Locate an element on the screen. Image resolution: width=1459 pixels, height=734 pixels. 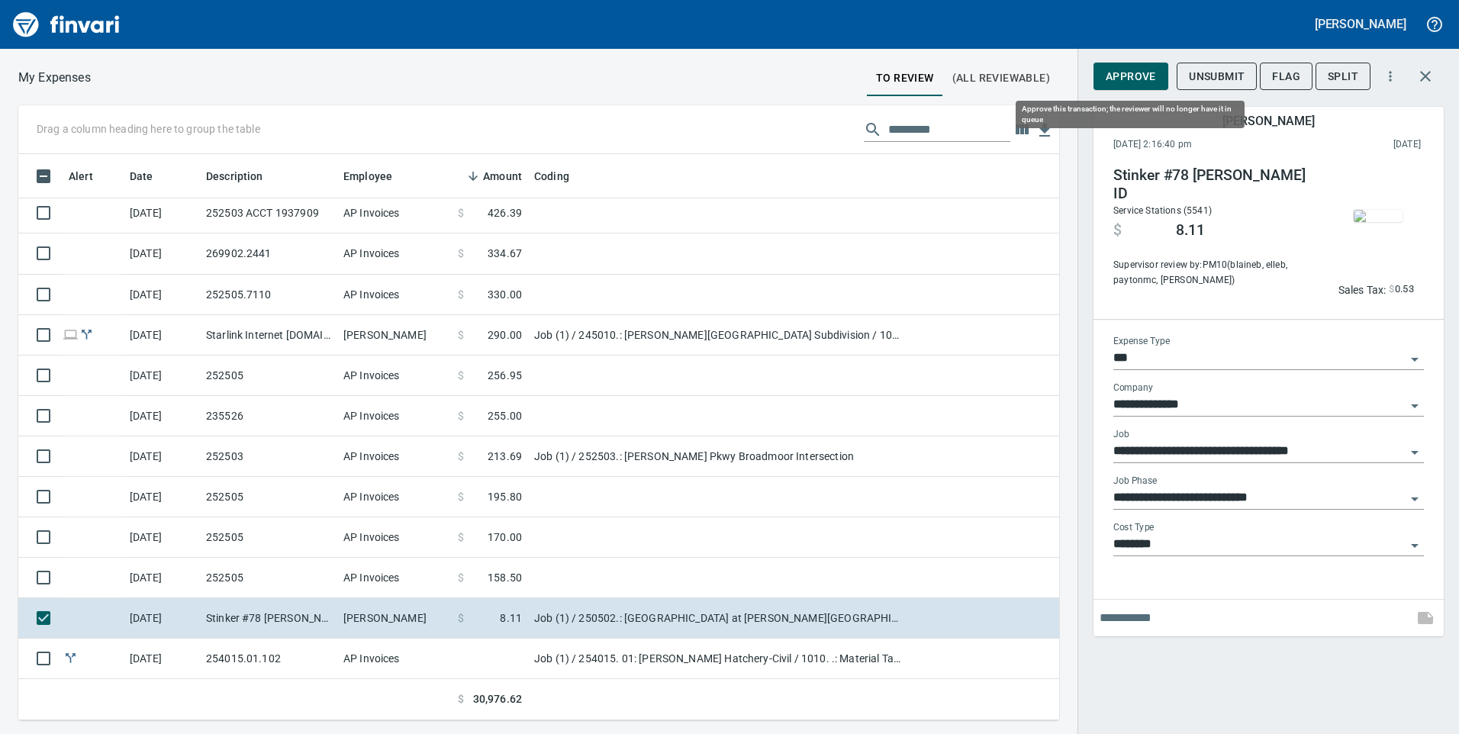
td: 254015.01.102 is located at coordinates (269, 659).